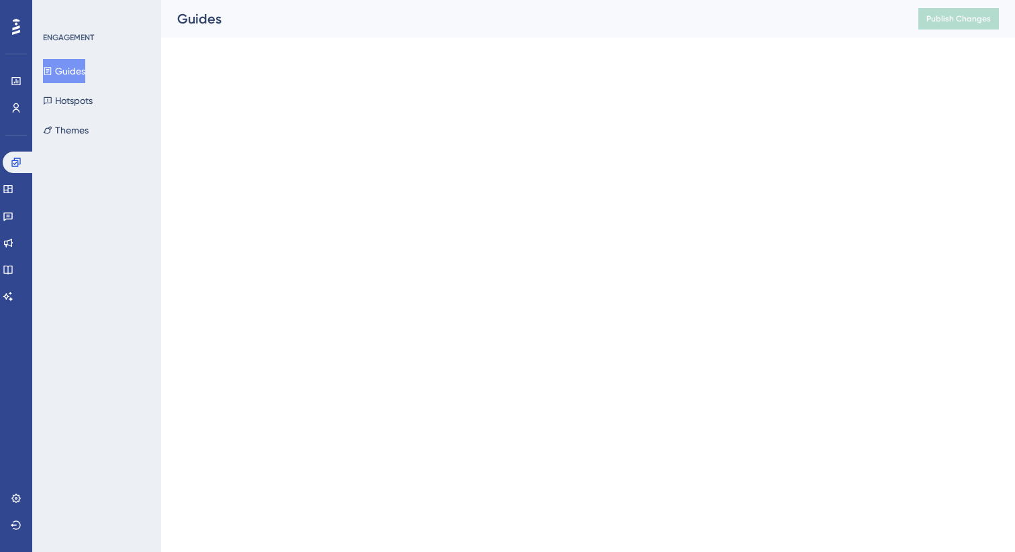  Describe the element at coordinates (531, 19) in the screenshot. I see `div: Guides` at that location.